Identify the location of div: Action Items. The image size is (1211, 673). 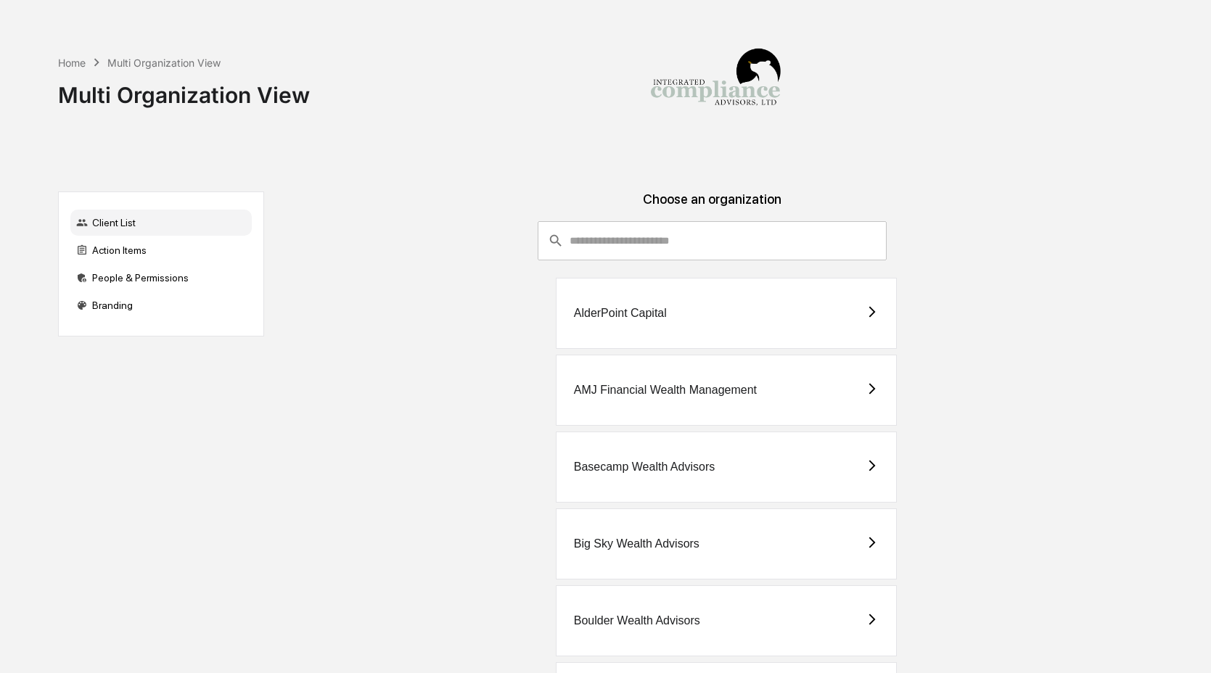
(161, 250).